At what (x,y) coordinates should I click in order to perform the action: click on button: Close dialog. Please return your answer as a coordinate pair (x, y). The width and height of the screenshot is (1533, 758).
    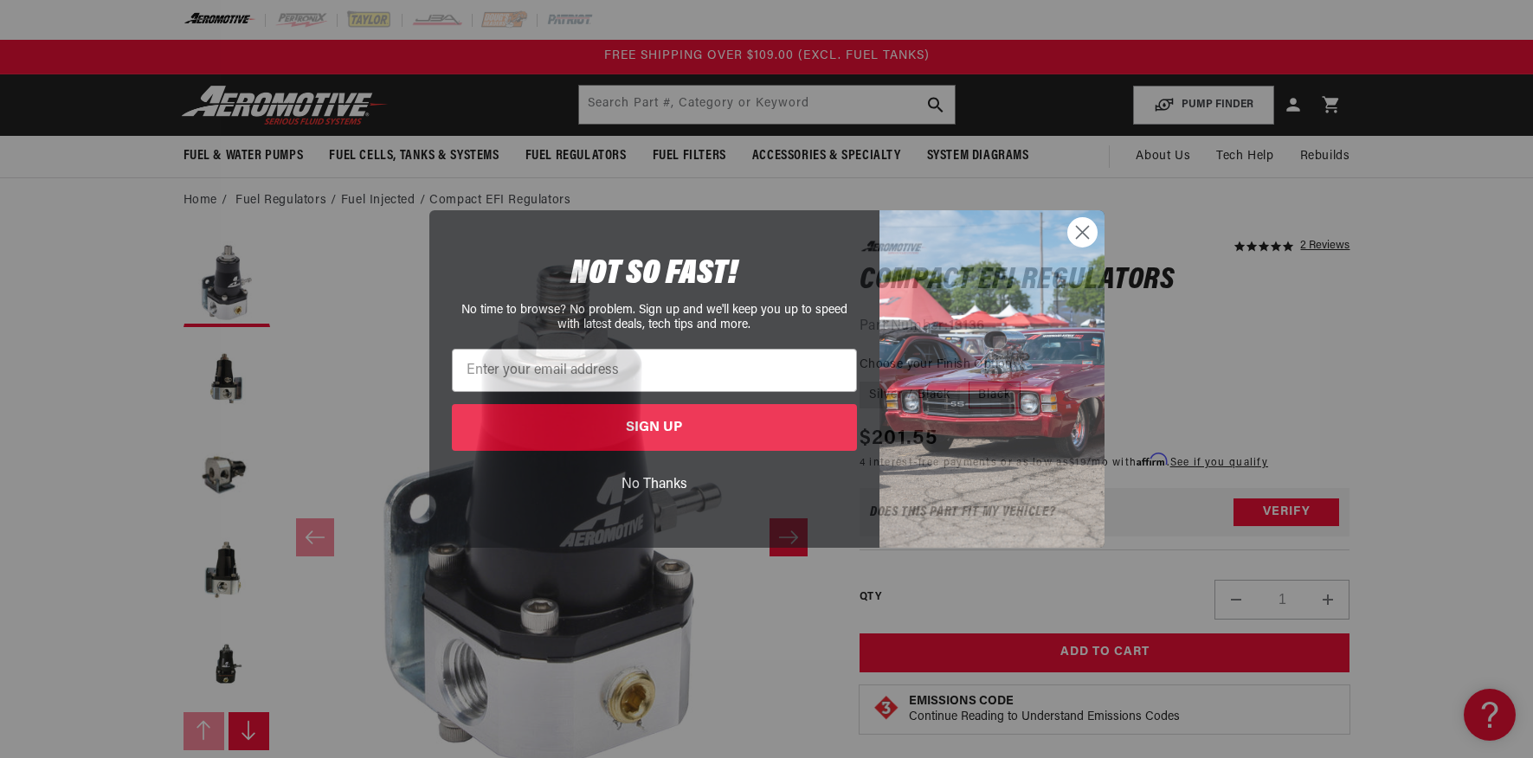
    Looking at the image, I should click on (1082, 232).